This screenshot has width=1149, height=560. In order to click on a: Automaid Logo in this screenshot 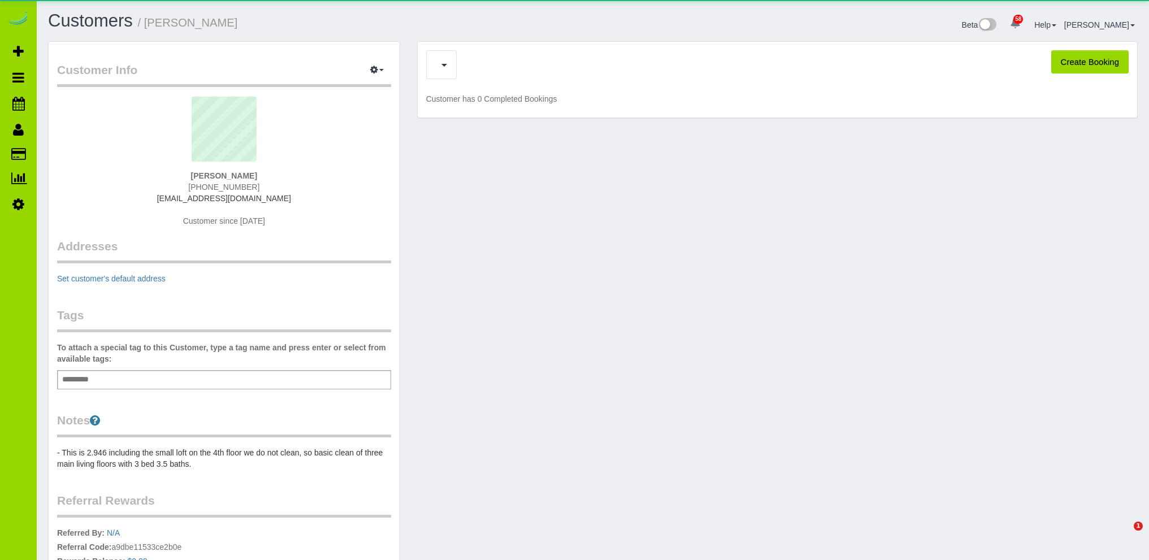, I will do `click(18, 19)`.